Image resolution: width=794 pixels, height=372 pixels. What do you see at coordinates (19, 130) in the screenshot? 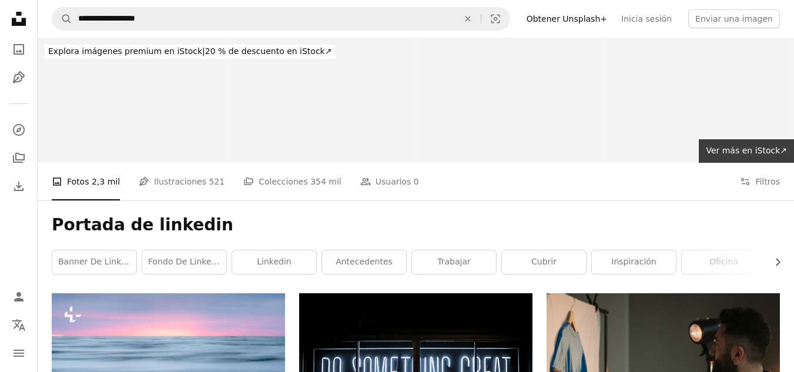
I see `a: Explorar` at bounding box center [19, 130].